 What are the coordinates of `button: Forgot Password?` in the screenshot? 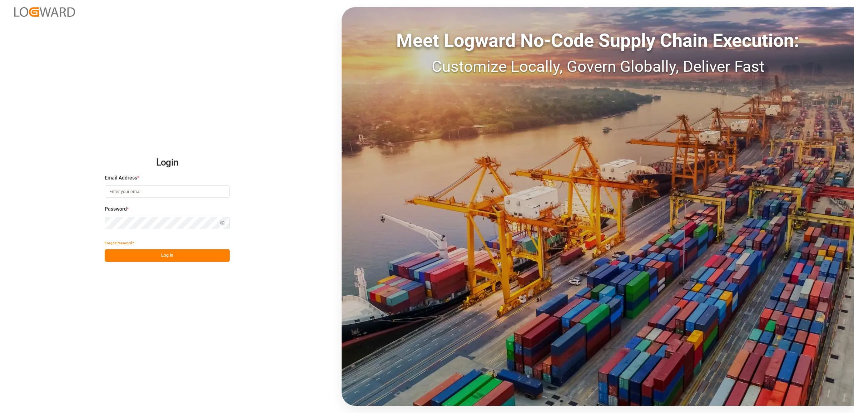 It's located at (119, 243).